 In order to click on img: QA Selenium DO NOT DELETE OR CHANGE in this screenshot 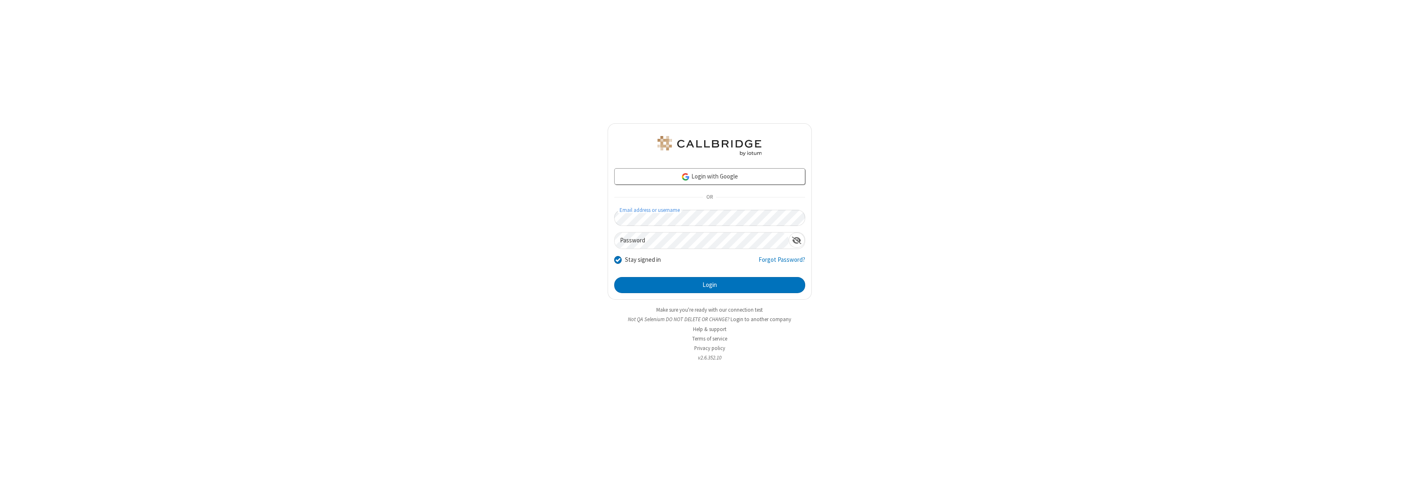, I will do `click(710, 146)`.